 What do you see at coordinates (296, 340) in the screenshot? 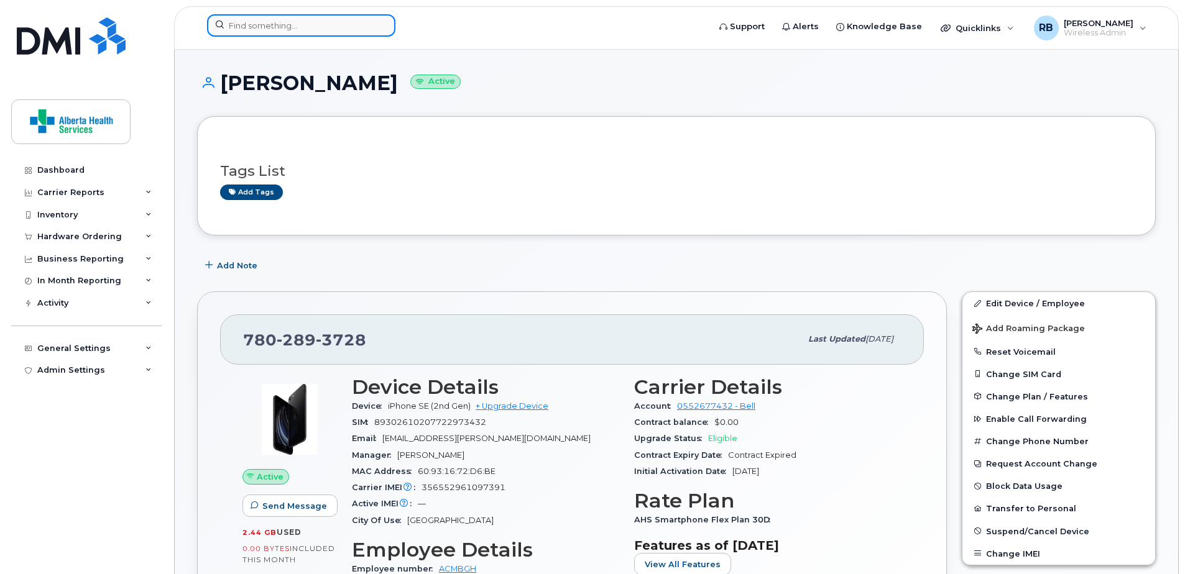
I see `span: 289` at bounding box center [296, 340].